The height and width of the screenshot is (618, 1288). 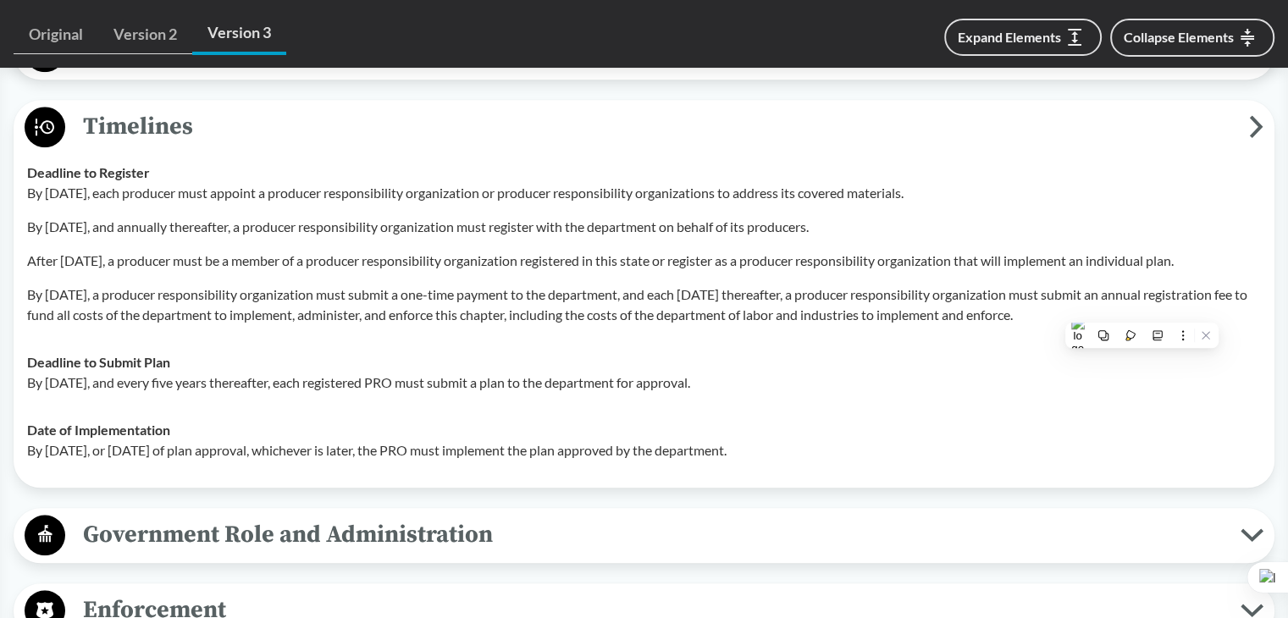 I want to click on a: Original, so click(x=56, y=35).